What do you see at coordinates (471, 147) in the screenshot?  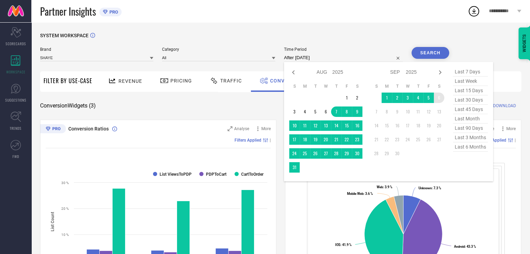 I see `span: last 6 months` at bounding box center [471, 147].